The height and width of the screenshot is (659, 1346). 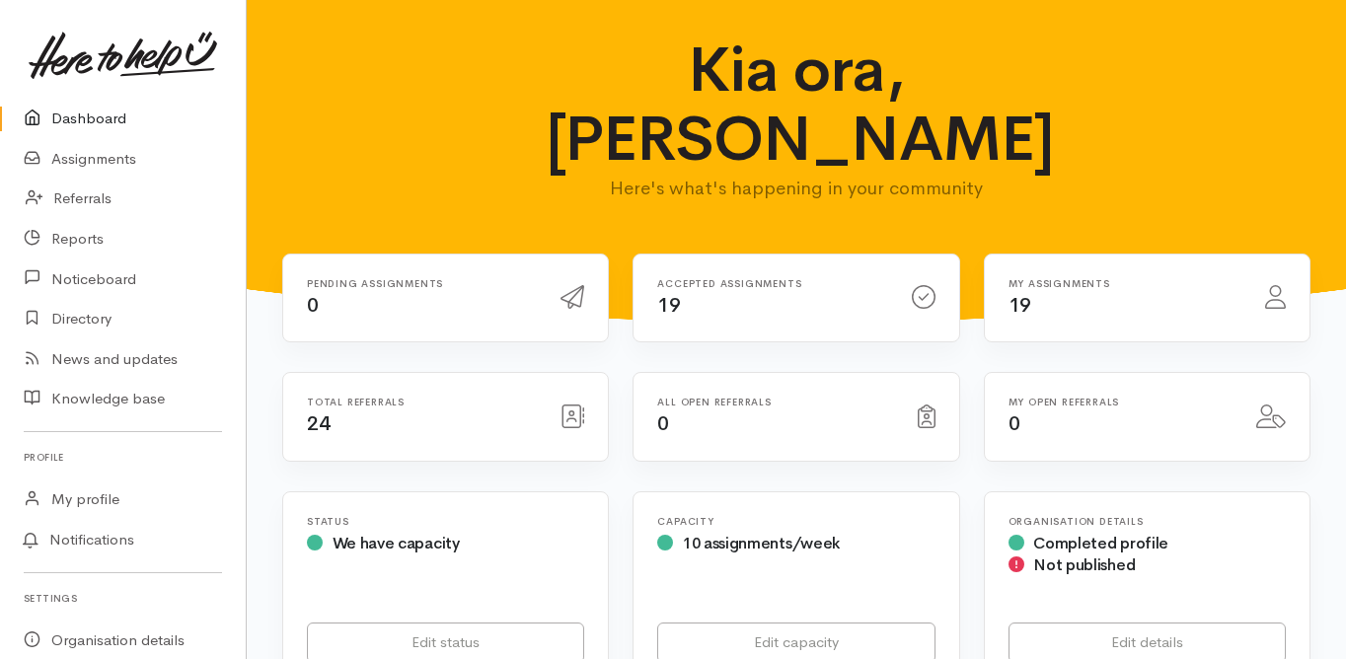 What do you see at coordinates (1084, 564) in the screenshot?
I see `span: Not published` at bounding box center [1084, 564].